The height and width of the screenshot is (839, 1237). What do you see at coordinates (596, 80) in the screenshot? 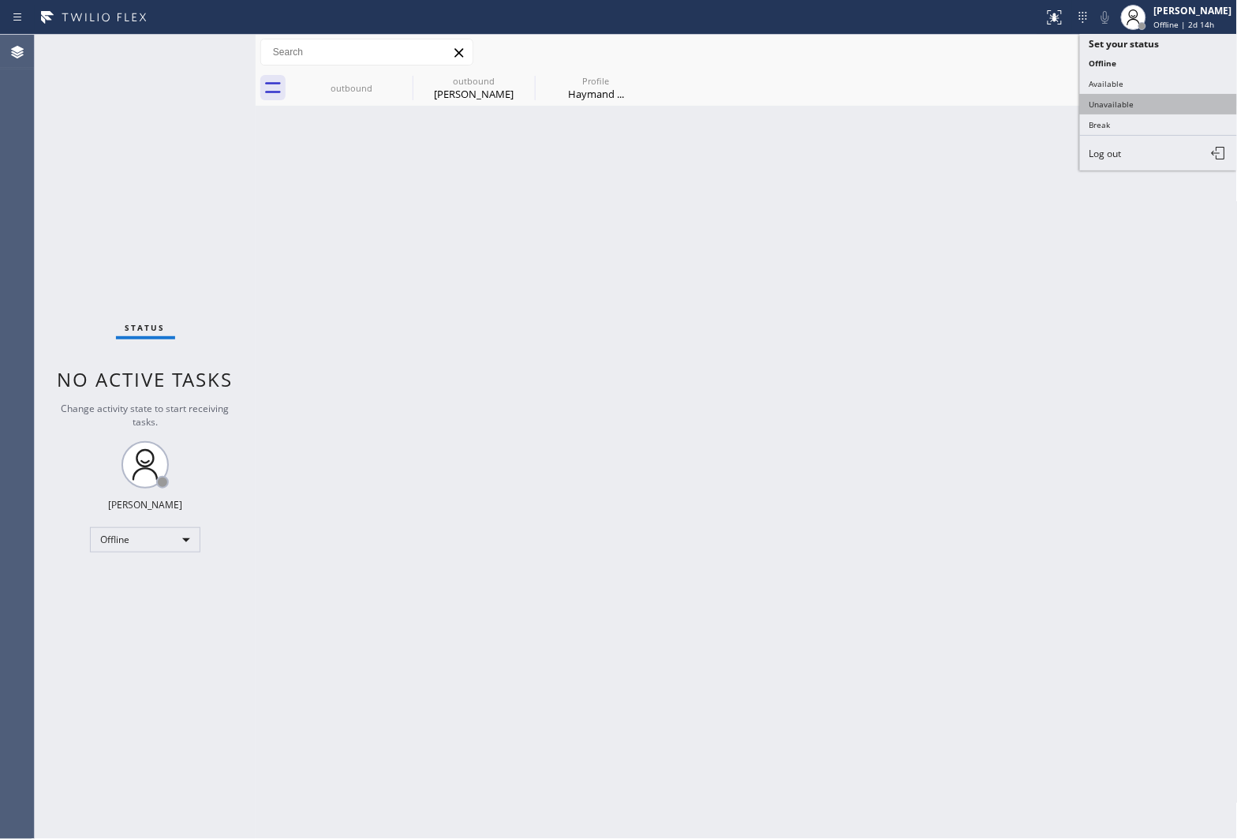
I see `div: Profile` at bounding box center [596, 80].